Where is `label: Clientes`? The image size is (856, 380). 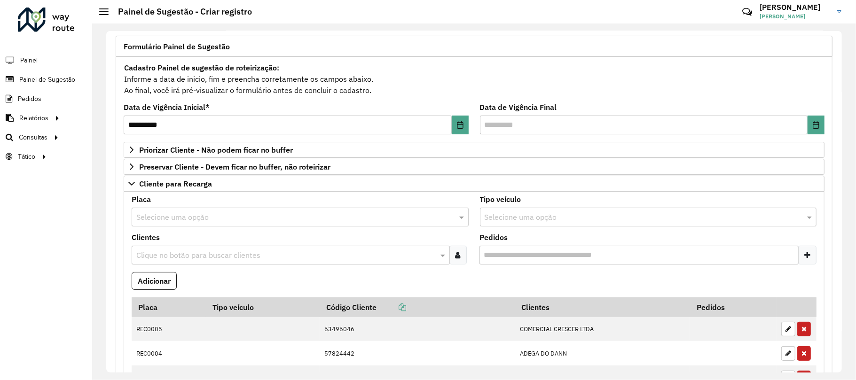
label: Clientes is located at coordinates (146, 237).